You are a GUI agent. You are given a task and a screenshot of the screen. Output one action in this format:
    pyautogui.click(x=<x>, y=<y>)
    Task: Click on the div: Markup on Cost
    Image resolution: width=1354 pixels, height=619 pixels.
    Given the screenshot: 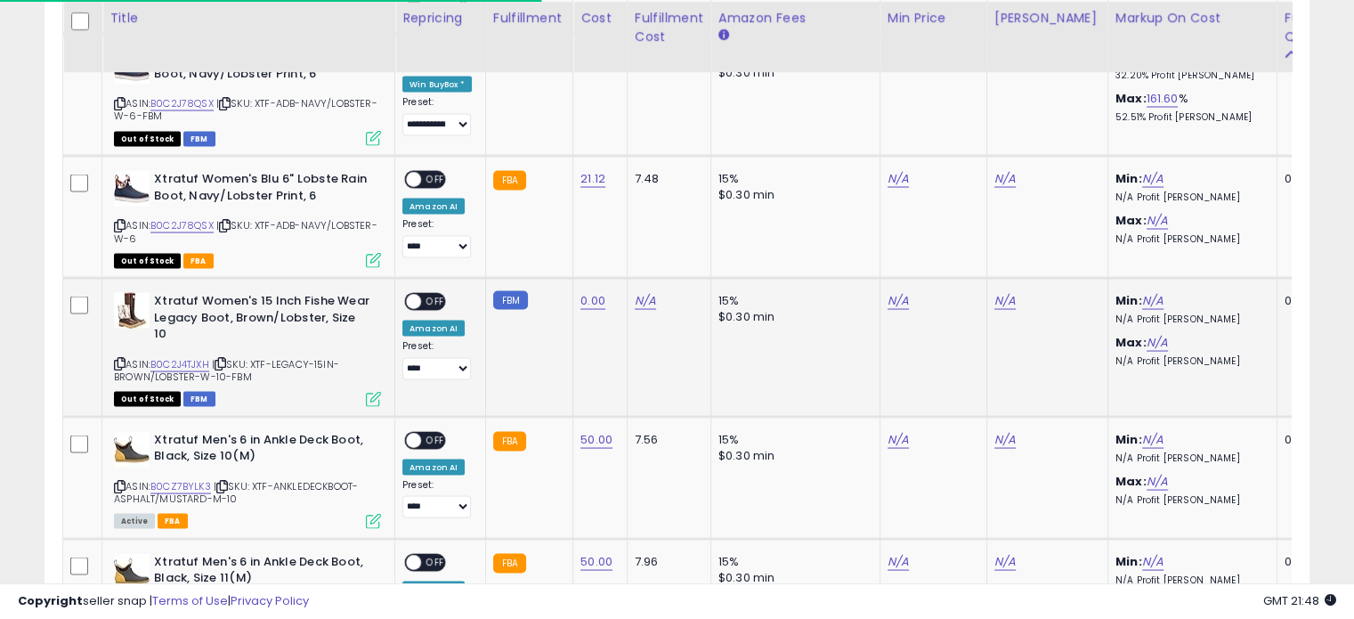 What is the action you would take?
    pyautogui.click(x=1192, y=18)
    